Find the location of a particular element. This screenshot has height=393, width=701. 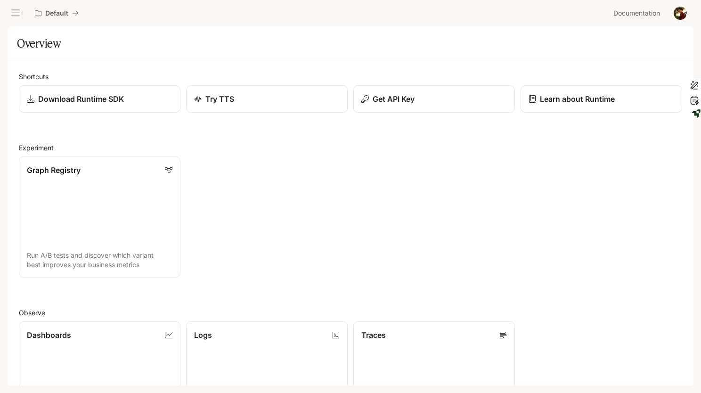

h2: Observe is located at coordinates (351, 312).